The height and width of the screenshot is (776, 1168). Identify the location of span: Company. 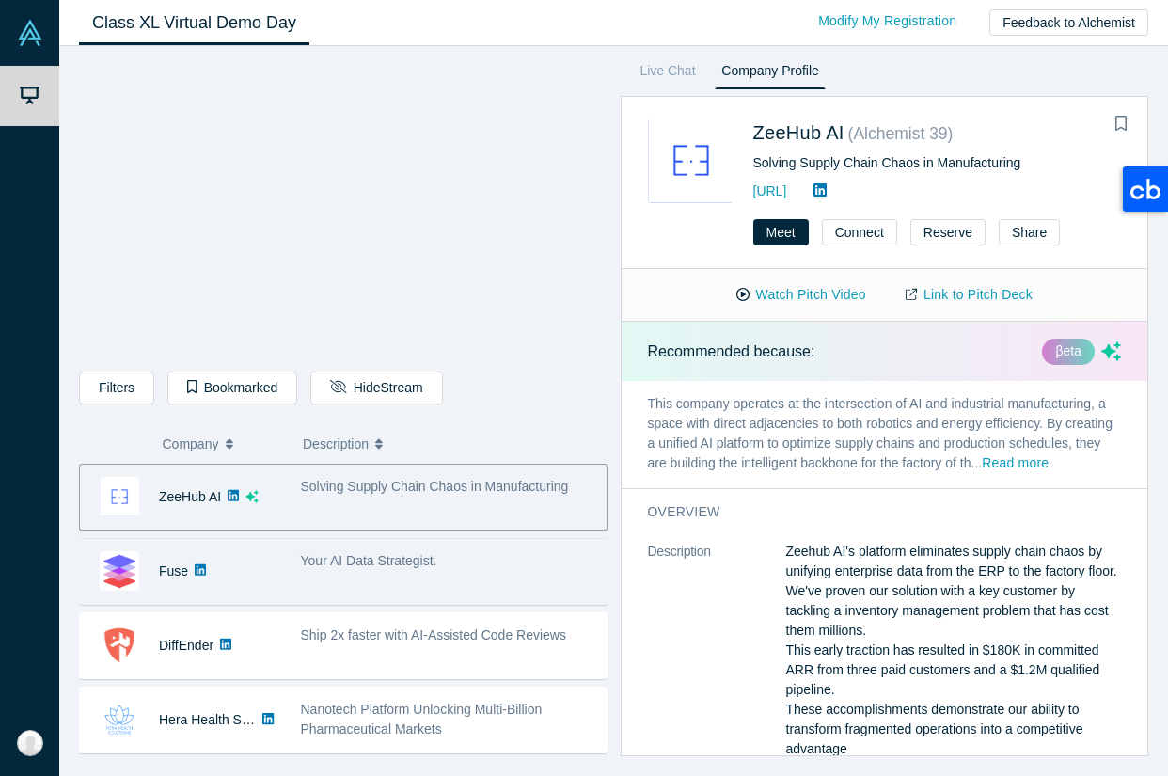
(191, 444).